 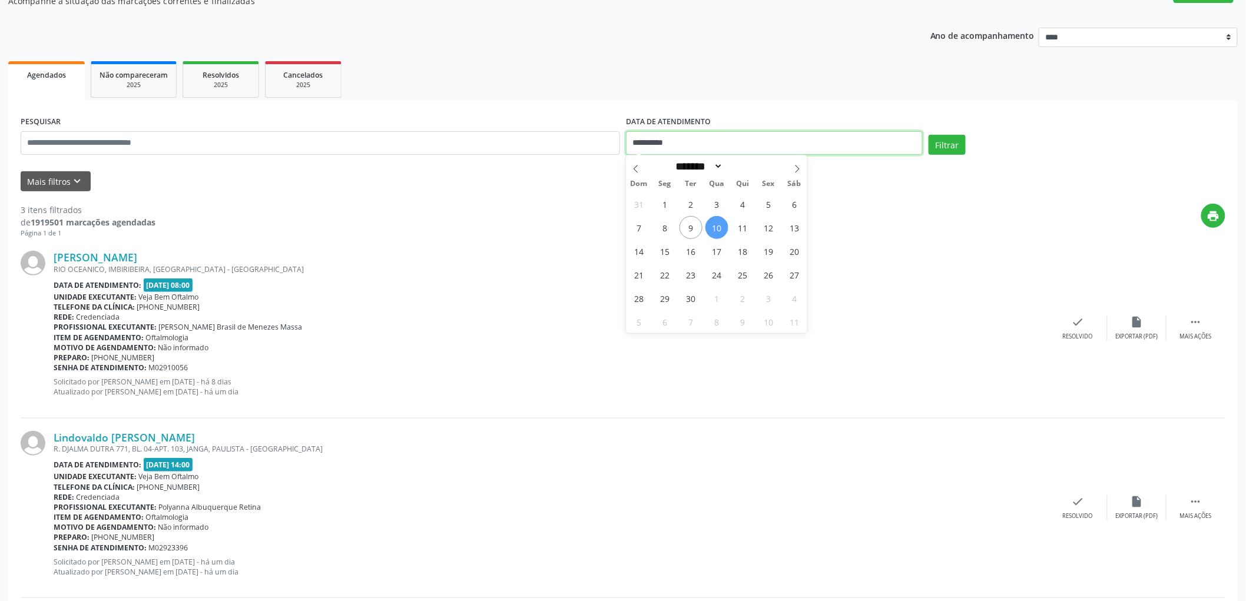 I want to click on span: Agosto 31, 2025, so click(x=639, y=204).